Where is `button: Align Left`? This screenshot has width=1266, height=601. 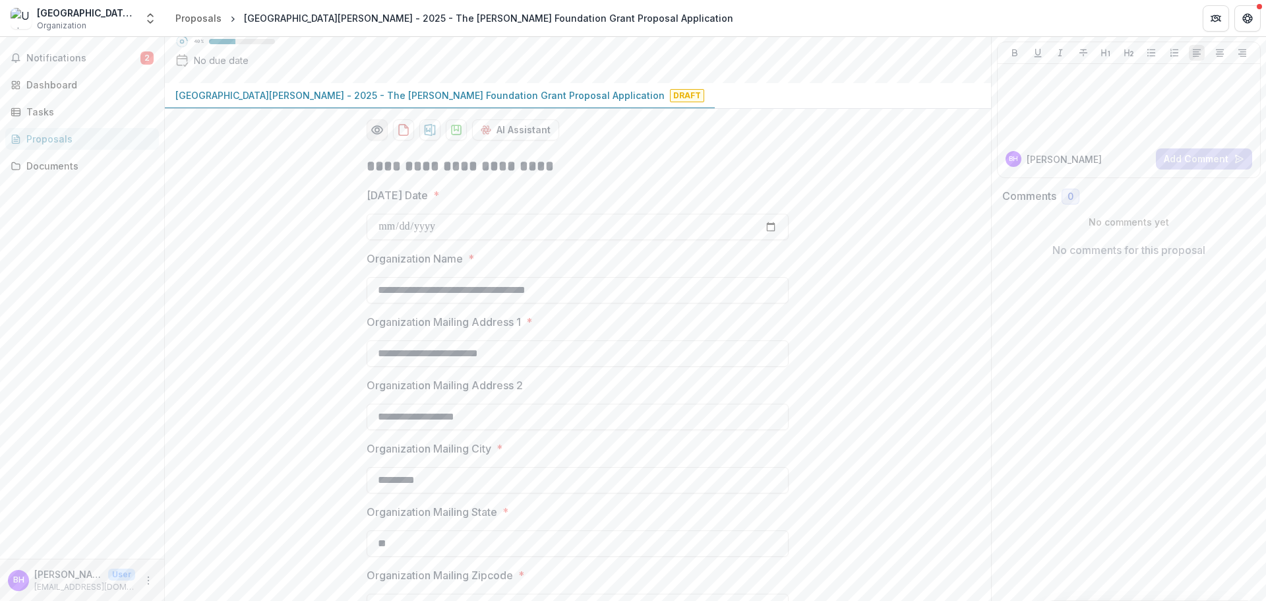
button: Align Left is located at coordinates (1197, 53).